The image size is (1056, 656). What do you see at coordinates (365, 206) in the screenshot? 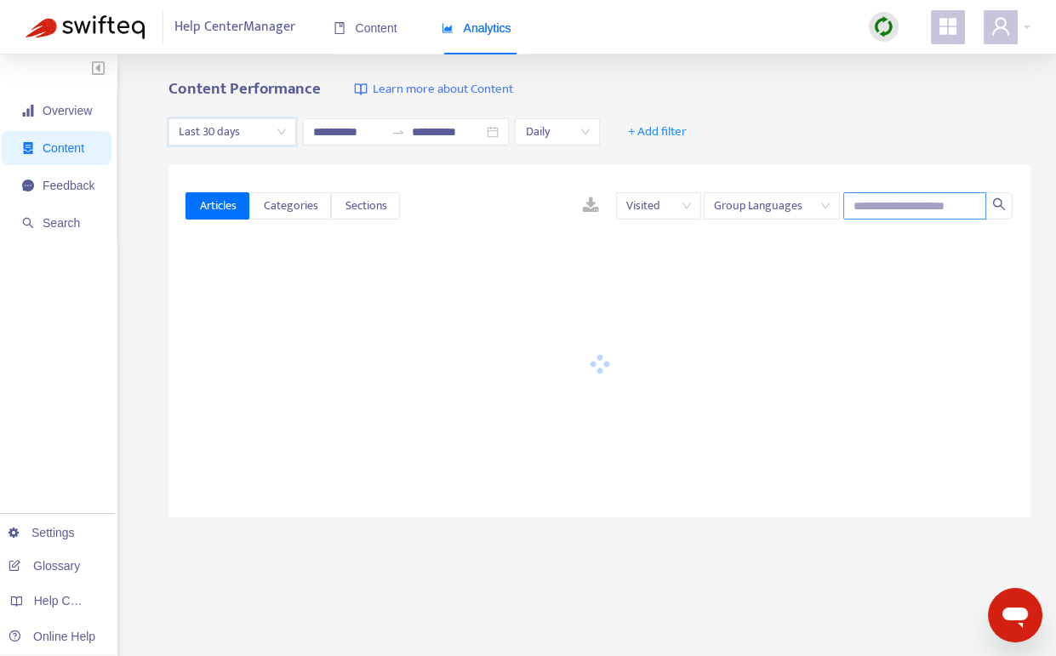
I see `span: Sections` at bounding box center [365, 206].